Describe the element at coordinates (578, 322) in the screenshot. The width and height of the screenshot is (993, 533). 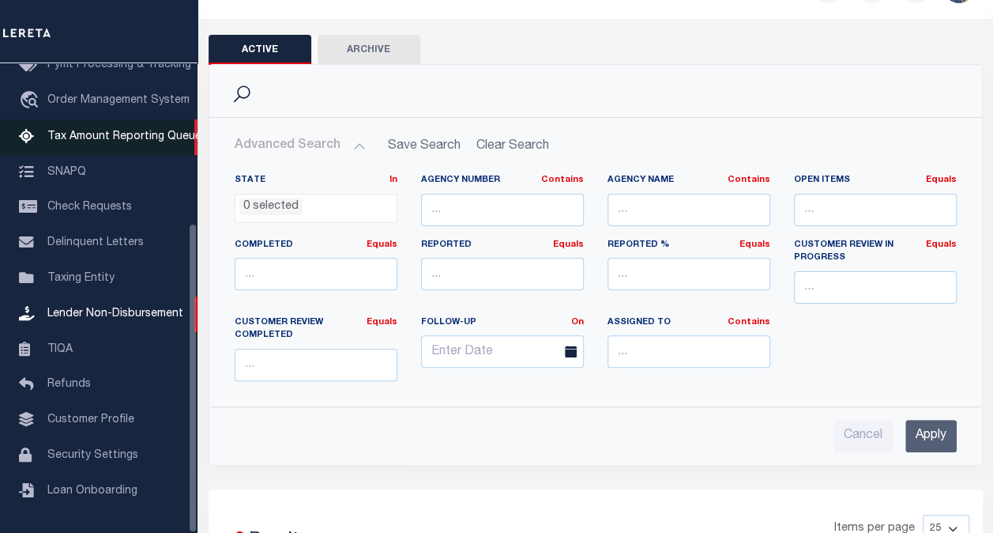
I see `a: On` at that location.